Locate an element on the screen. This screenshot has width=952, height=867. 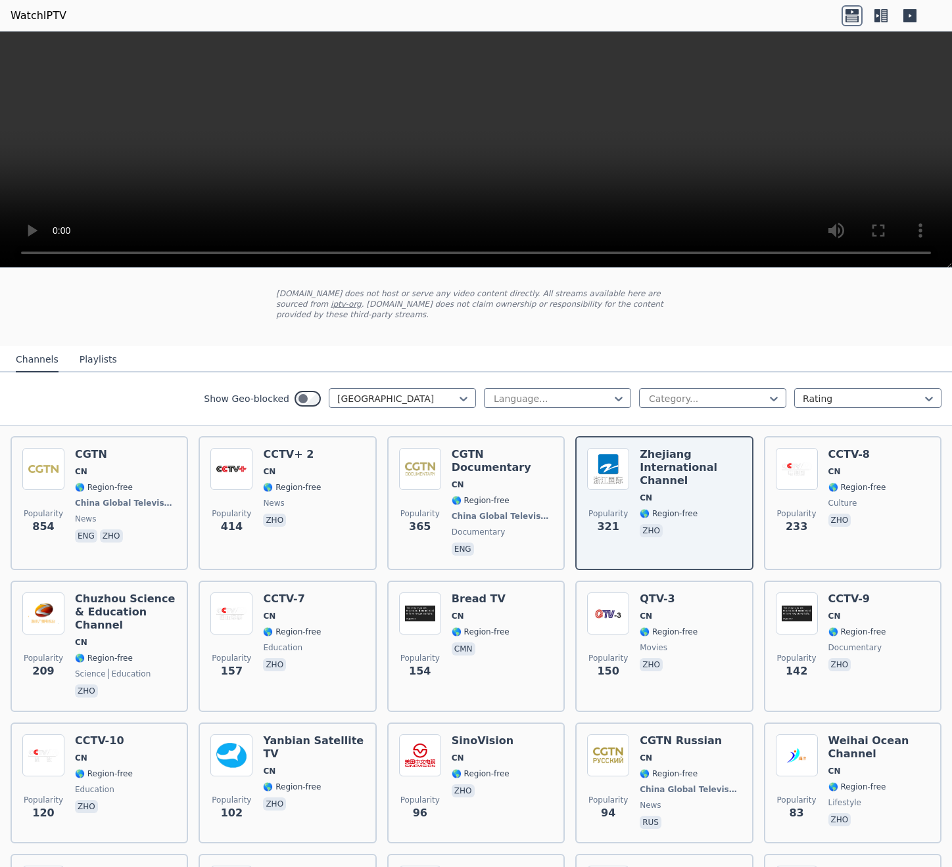
img: QTV-3 is located at coordinates (608, 614).